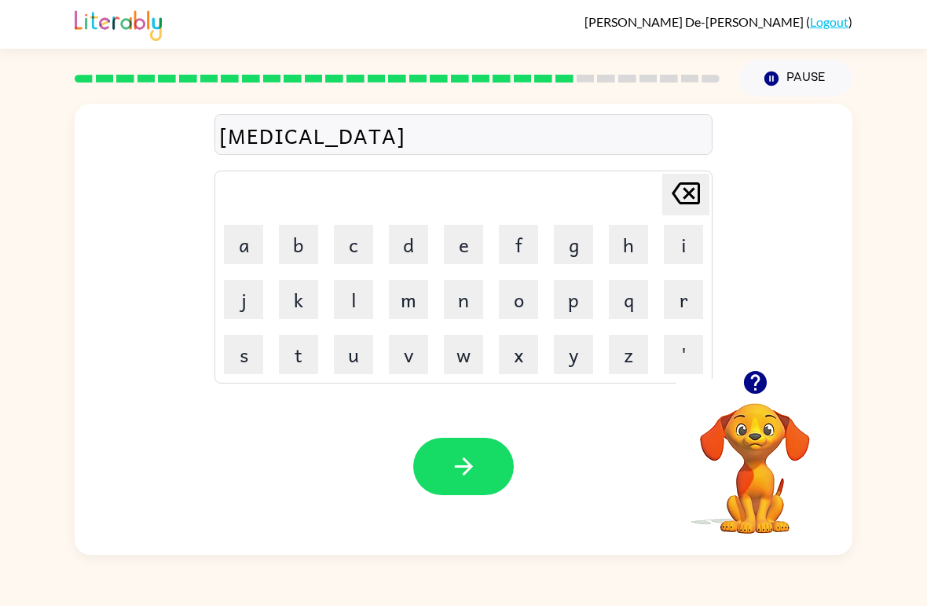 This screenshot has height=606, width=927. Describe the element at coordinates (244, 244) in the screenshot. I see `button: a` at that location.